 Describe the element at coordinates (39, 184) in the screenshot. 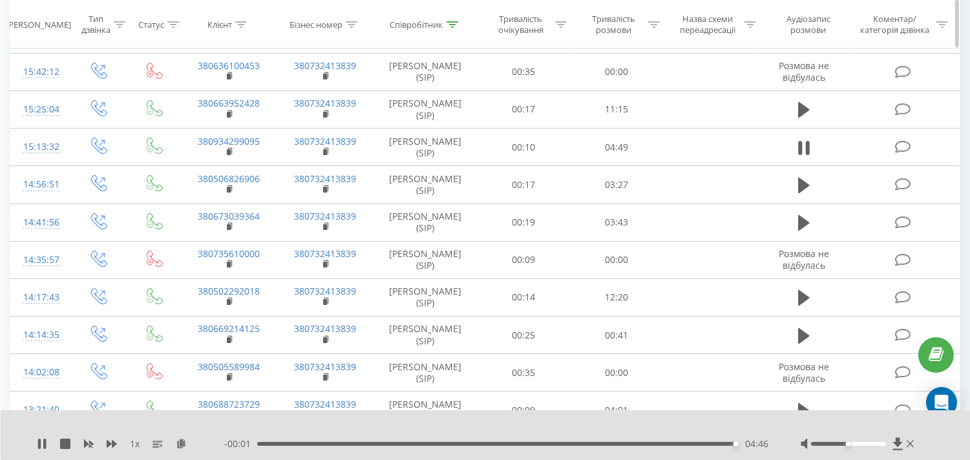

I see `div: 14:56:51` at that location.